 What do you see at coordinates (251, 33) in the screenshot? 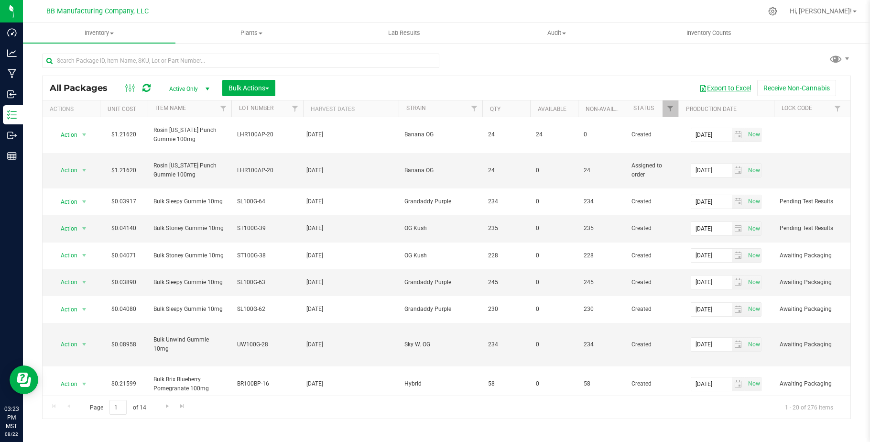
I see `span: Plants` at bounding box center [251, 33].